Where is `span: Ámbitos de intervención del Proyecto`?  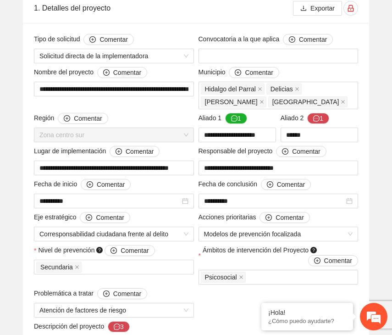
span: Ámbitos de intervención del Proyecto is located at coordinates (280, 256).